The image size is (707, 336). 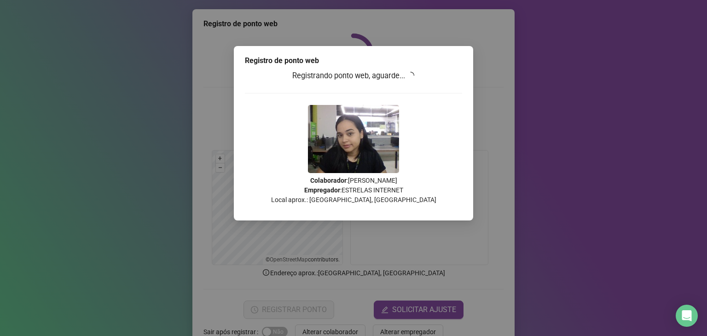 I want to click on div: Open Intercom Messenger, so click(x=687, y=316).